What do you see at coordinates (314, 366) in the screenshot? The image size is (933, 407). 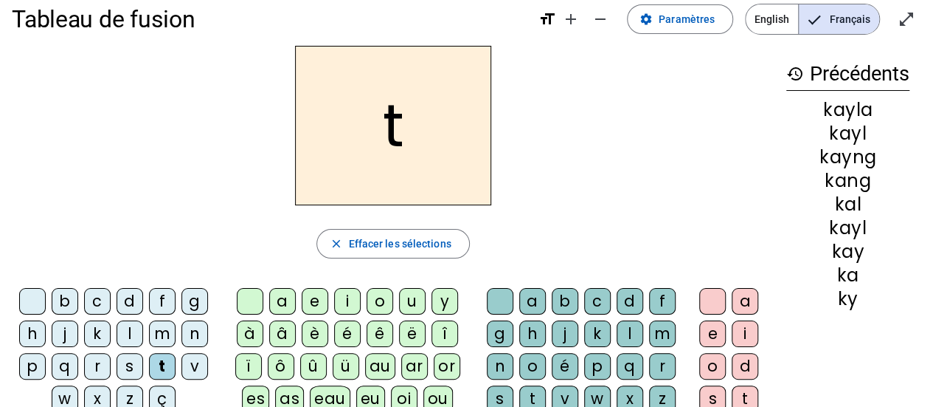 I see `div: û` at bounding box center [314, 366].